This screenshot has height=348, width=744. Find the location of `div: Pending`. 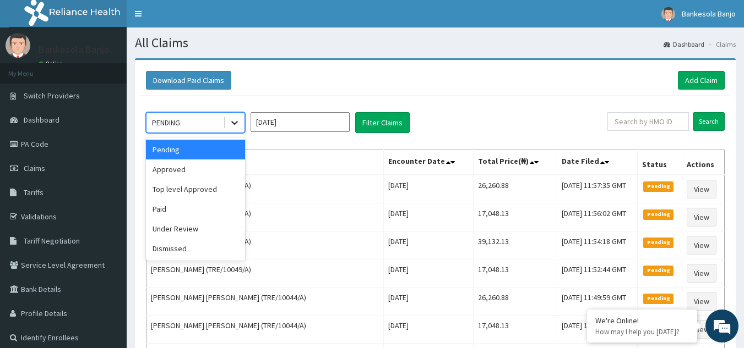

div: Pending is located at coordinates (195, 150).